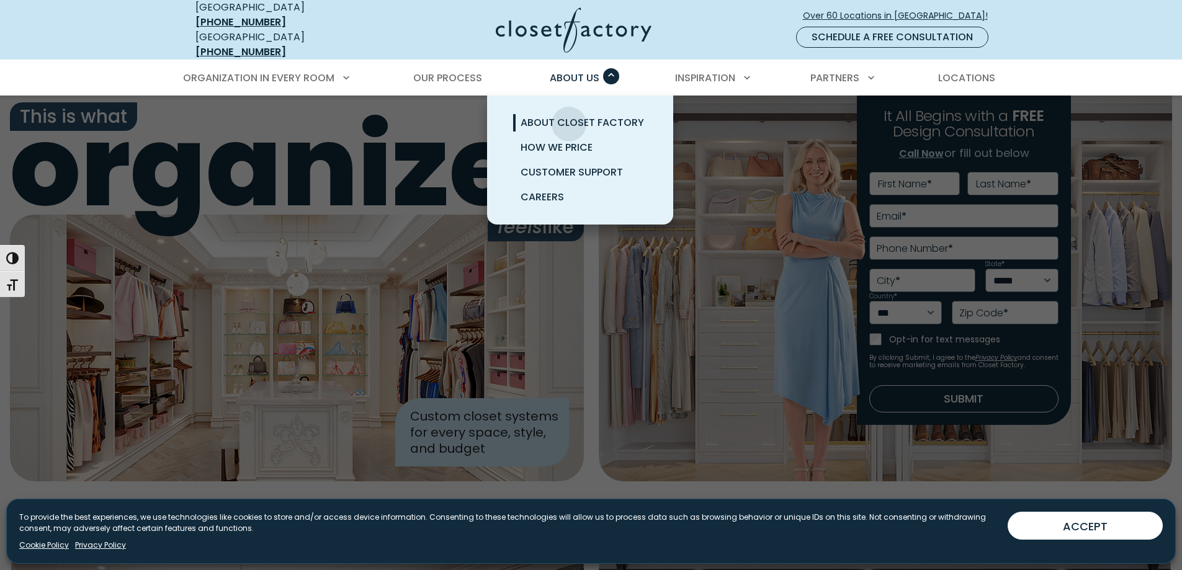  What do you see at coordinates (573, 30) in the screenshot?
I see `img: Closet Factory Logo` at bounding box center [573, 30].